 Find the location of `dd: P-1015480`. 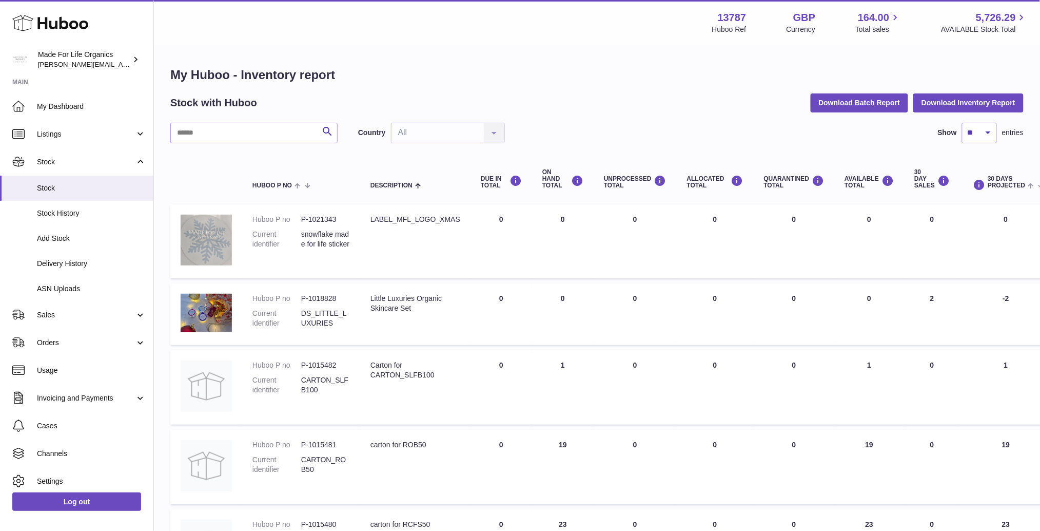

dd: P-1015480 is located at coordinates (325, 524).